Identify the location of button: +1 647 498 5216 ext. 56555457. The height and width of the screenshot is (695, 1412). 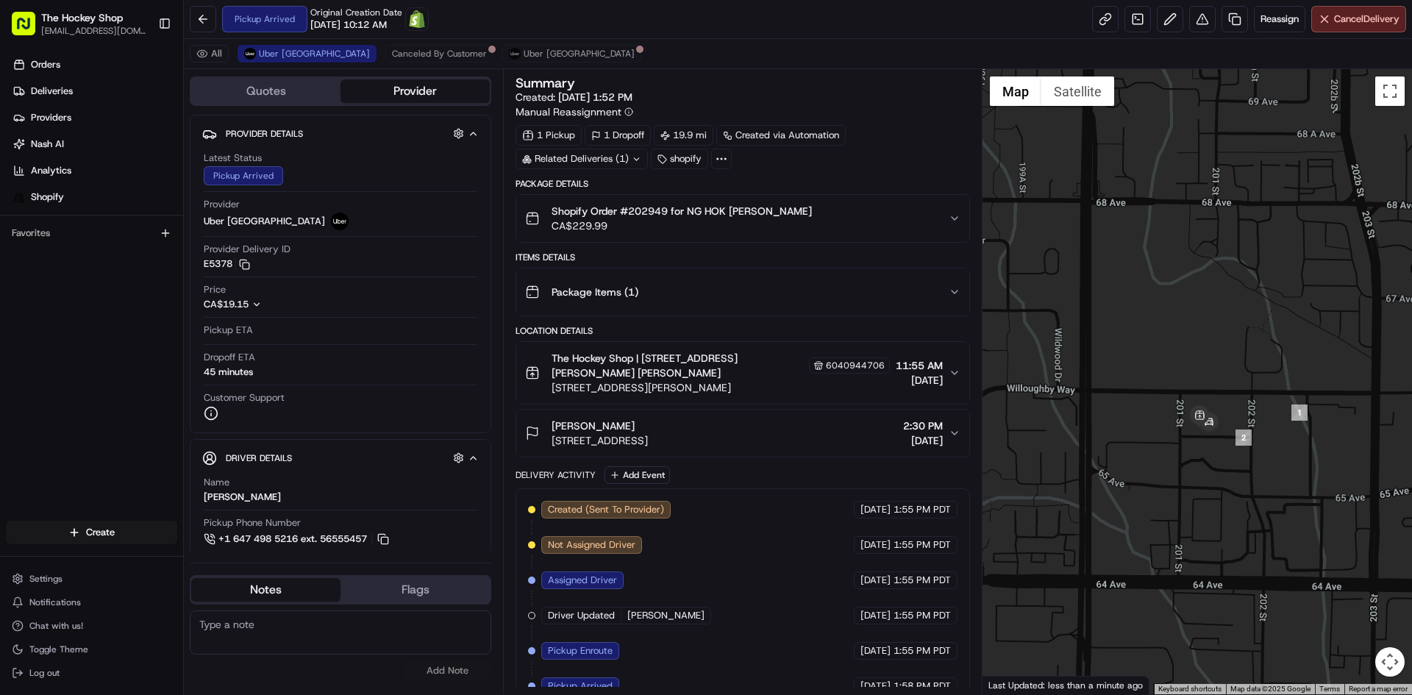
(297, 539).